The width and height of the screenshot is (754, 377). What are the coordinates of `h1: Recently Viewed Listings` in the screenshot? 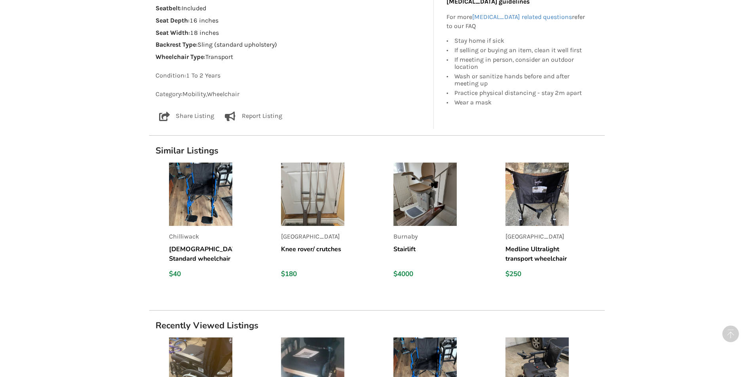 It's located at (377, 326).